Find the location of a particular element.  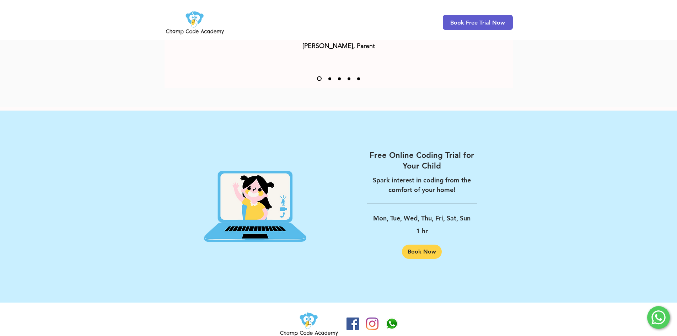

a: Slide 1 is located at coordinates (319, 79).